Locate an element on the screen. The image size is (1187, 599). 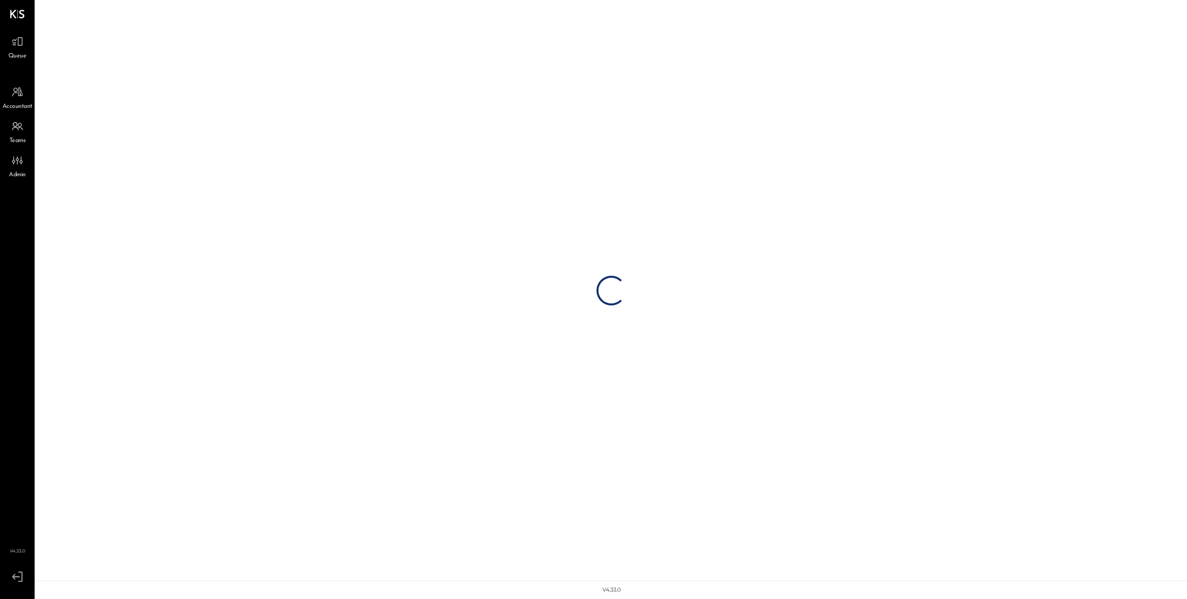
span: Admin is located at coordinates (17, 175).